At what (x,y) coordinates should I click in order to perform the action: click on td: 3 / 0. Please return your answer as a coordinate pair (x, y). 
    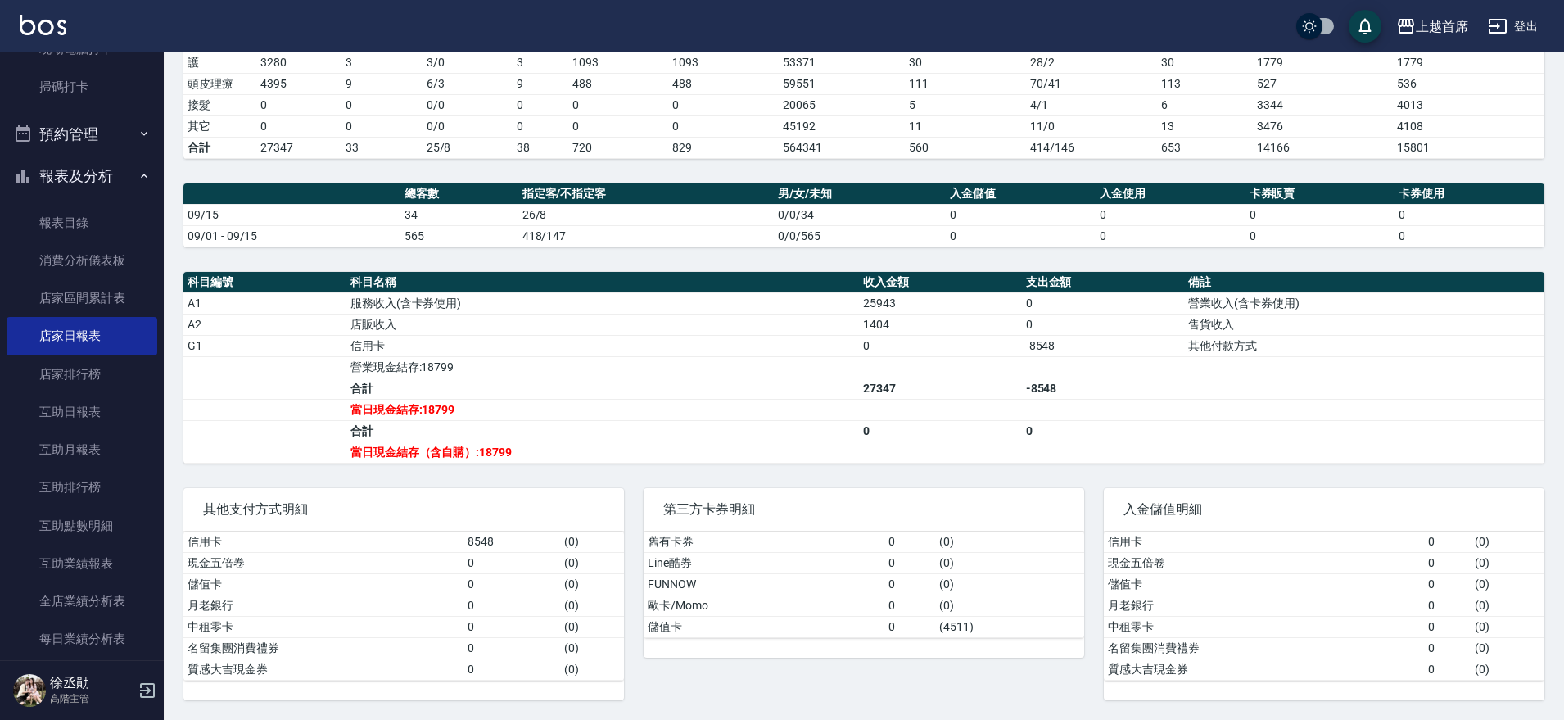
    Looking at the image, I should click on (468, 62).